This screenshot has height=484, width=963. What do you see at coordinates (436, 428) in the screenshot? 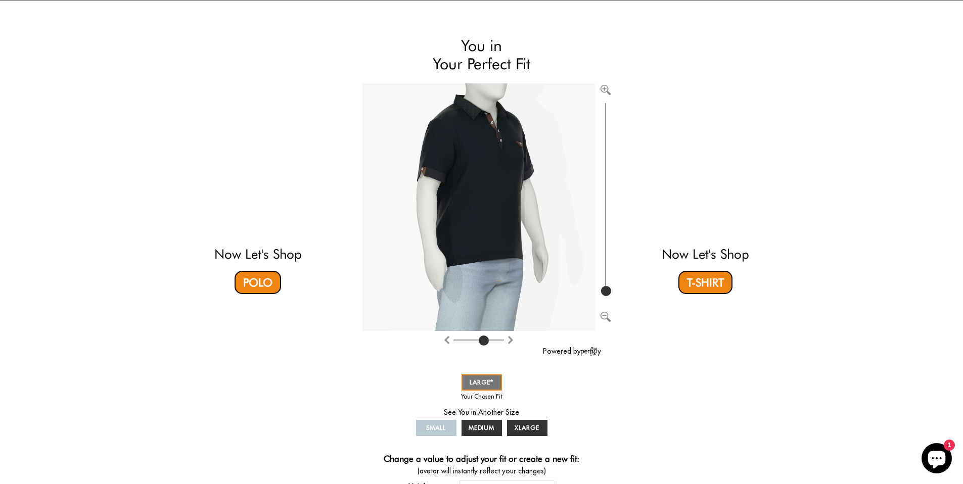
I see `a: SMALL` at bounding box center [436, 428].